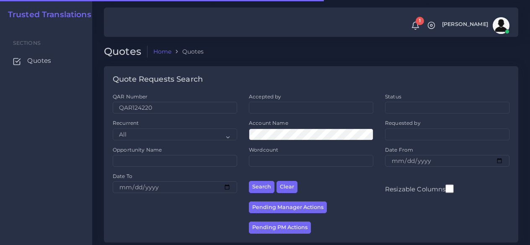  Describe the element at coordinates (399, 149) in the screenshot. I see `label: Date From` at that location.